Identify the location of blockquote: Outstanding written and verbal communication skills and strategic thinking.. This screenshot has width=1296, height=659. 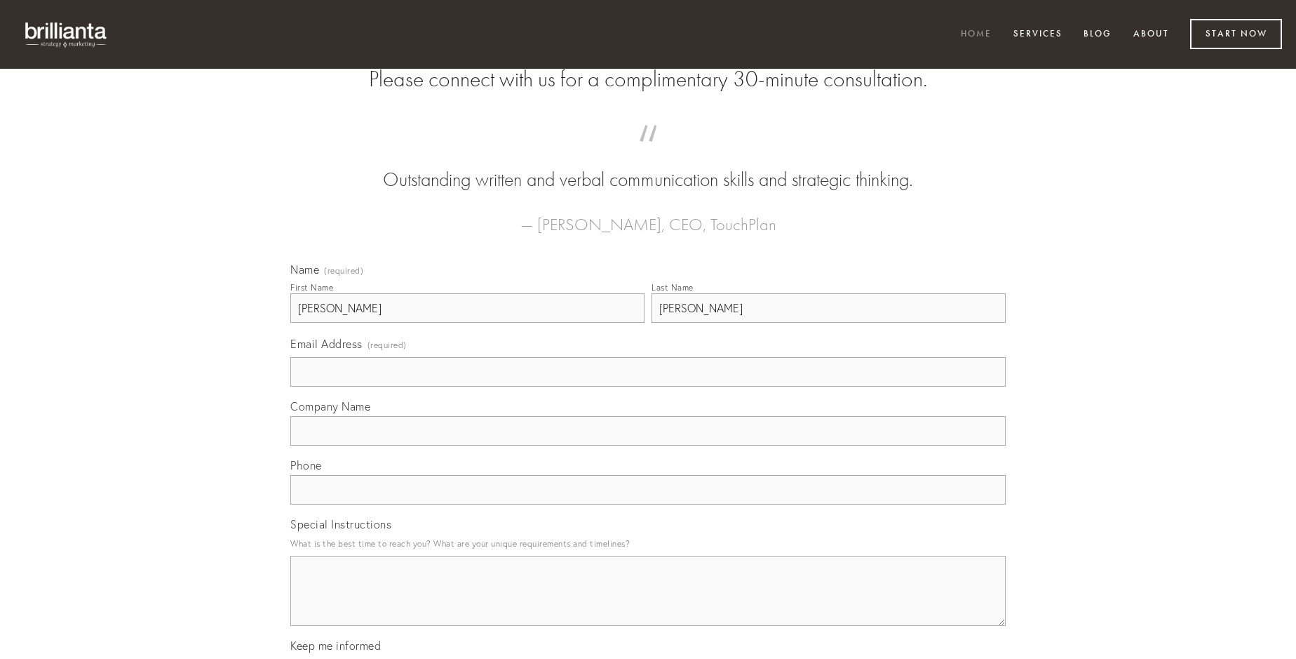
(648, 166).